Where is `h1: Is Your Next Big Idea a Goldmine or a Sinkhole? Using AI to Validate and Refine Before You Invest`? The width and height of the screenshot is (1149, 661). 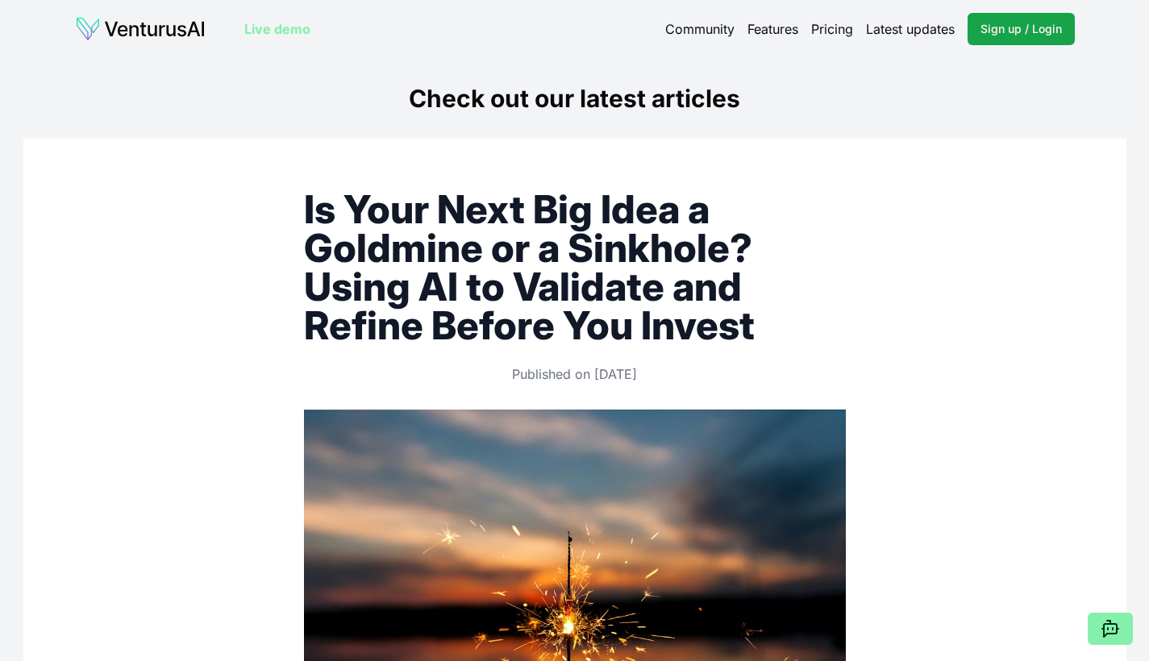
h1: Is Your Next Big Idea a Goldmine or a Sinkhole? Using AI to Validate and Refine Before You Invest is located at coordinates (575, 268).